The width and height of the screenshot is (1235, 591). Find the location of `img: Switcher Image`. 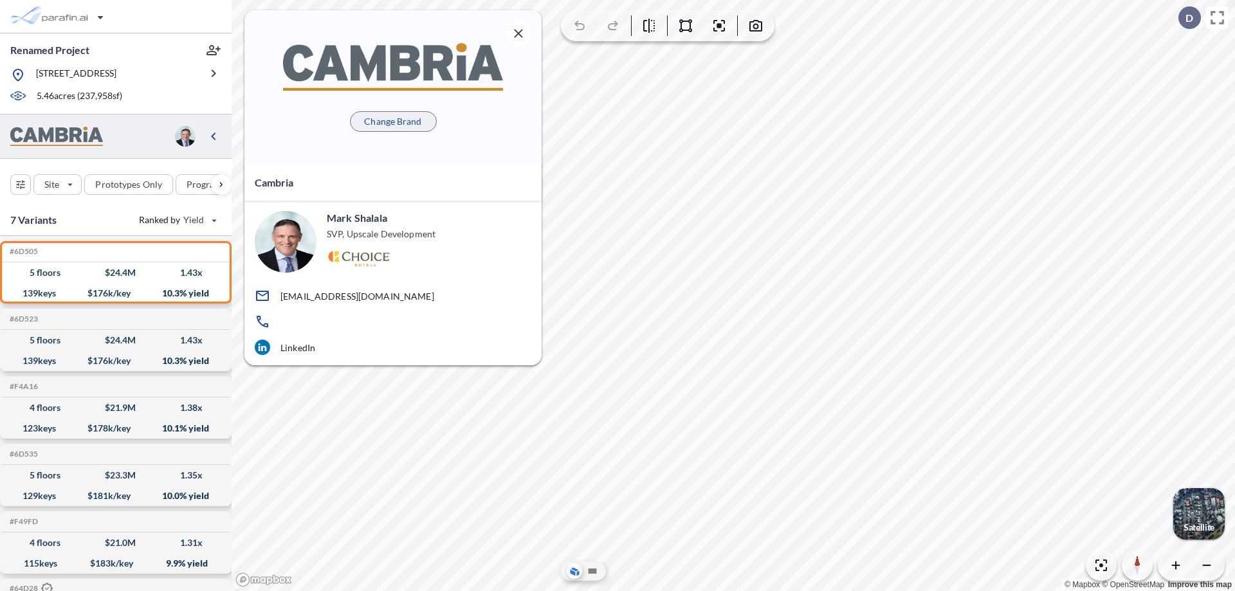

img: Switcher Image is located at coordinates (1199, 514).